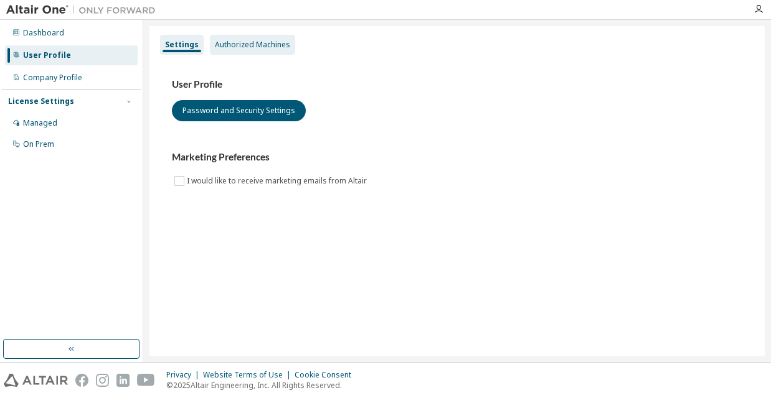  Describe the element at coordinates (47, 55) in the screenshot. I see `div: User Profile` at that location.